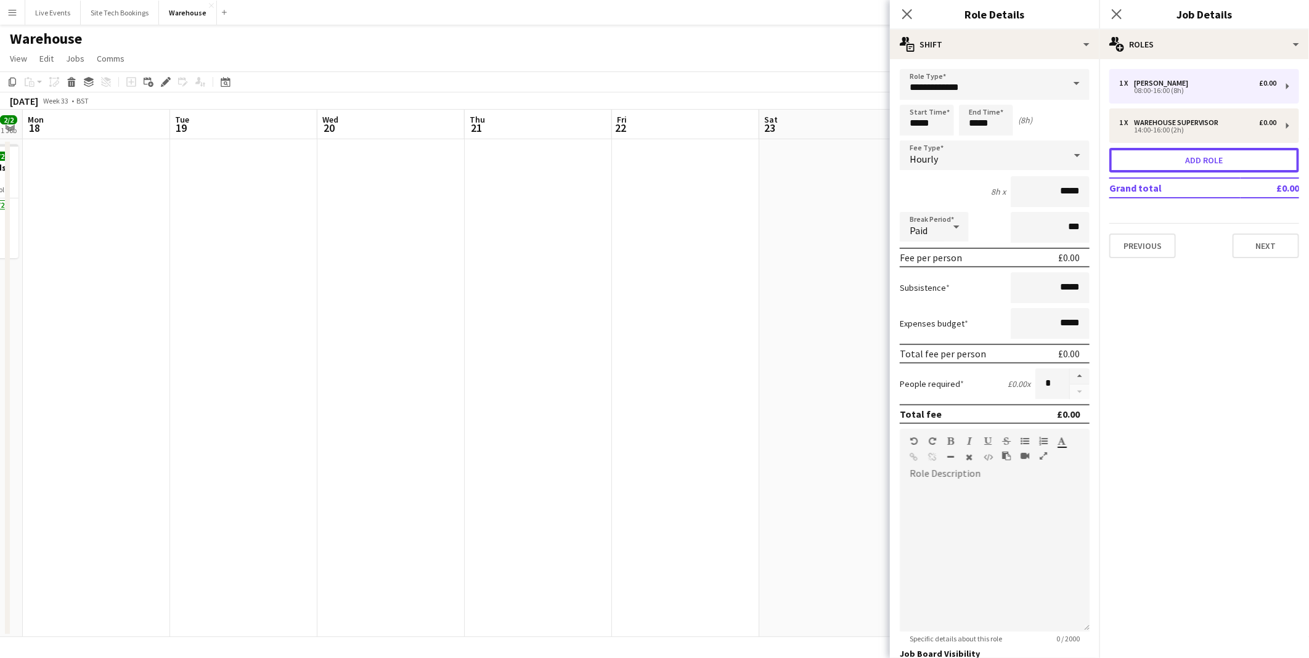 This screenshot has height=658, width=1309. What do you see at coordinates (1178, 123) in the screenshot?
I see `div: Warehouse Supervisor` at bounding box center [1178, 123].